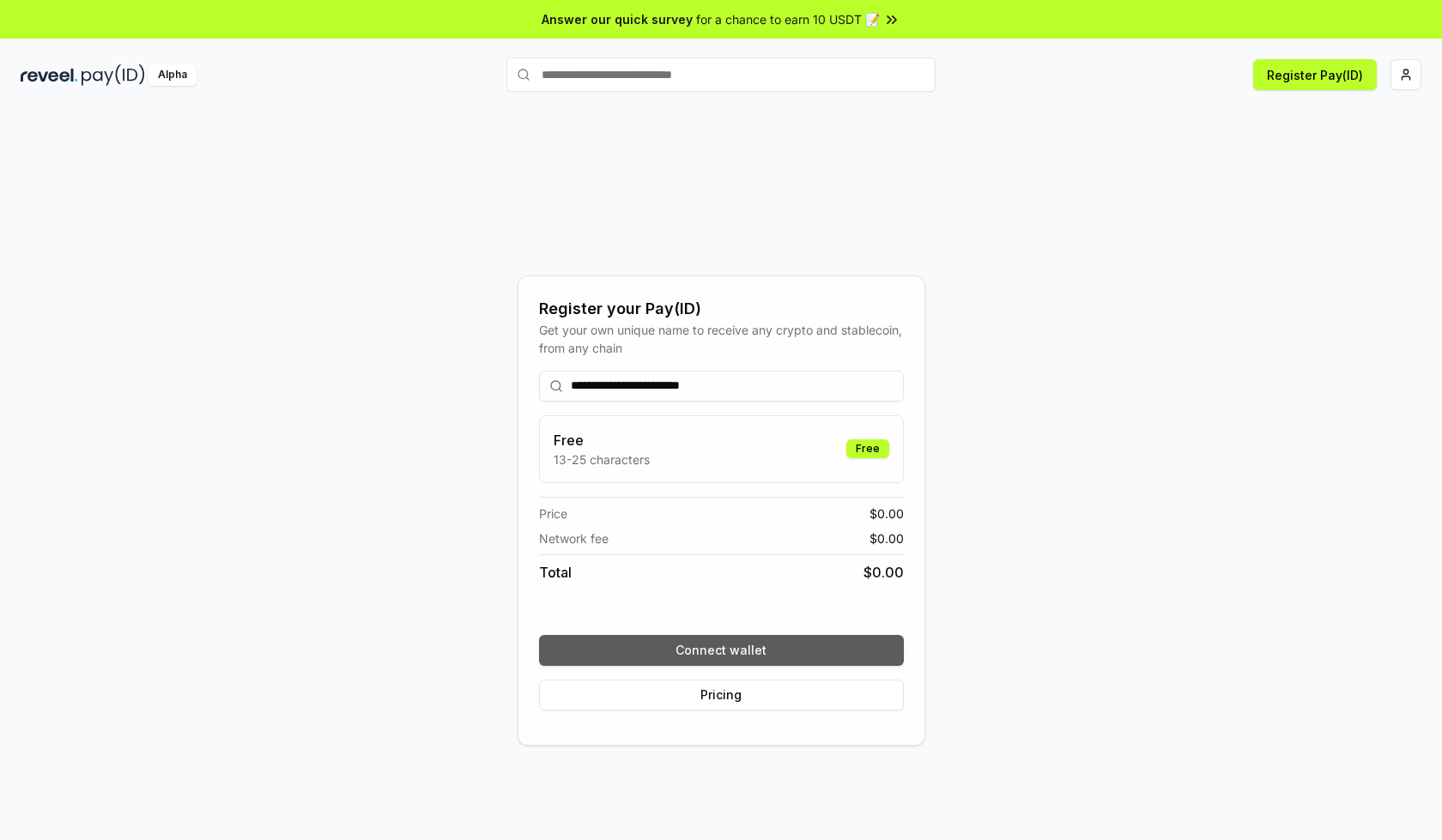  What do you see at coordinates (721, 695) in the screenshot?
I see `button: Pricing` at bounding box center [721, 695].